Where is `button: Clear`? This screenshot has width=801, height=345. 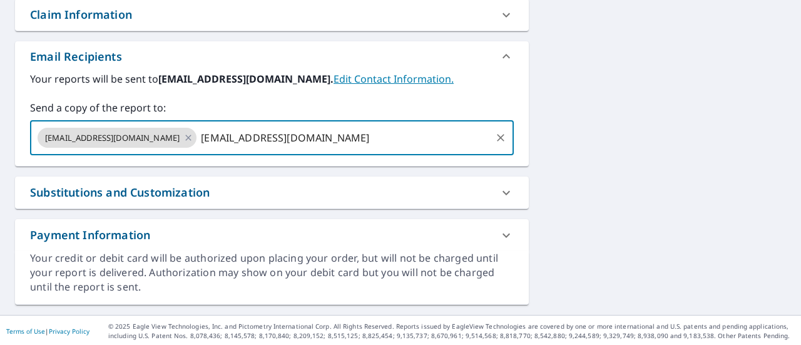 button: Clear is located at coordinates (501, 138).